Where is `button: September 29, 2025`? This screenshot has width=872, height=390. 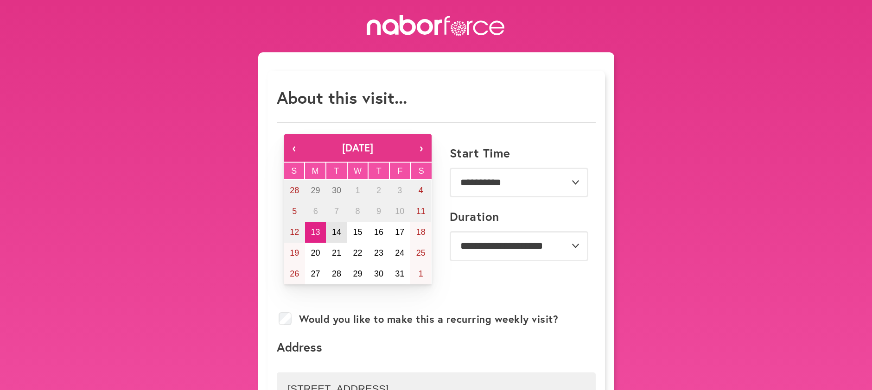
button: September 29, 2025 is located at coordinates (315, 190).